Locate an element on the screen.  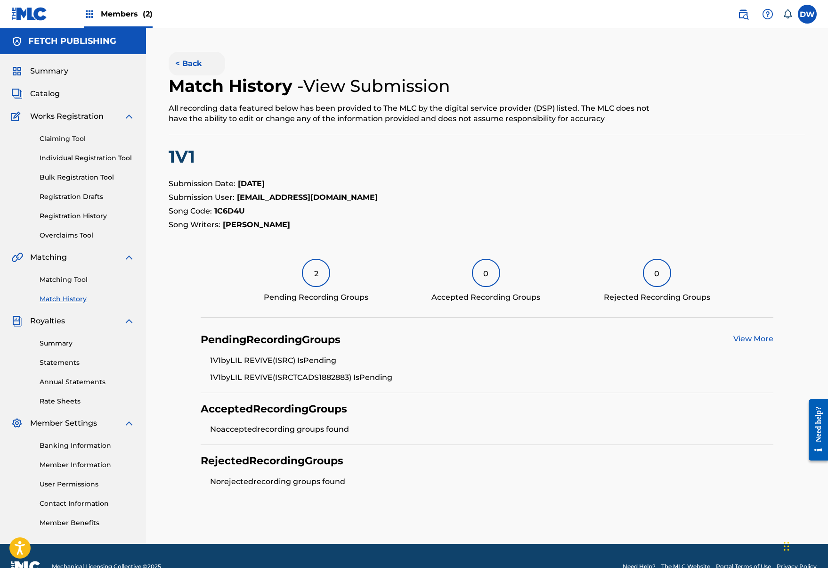
a: Banking Information is located at coordinates (87, 445).